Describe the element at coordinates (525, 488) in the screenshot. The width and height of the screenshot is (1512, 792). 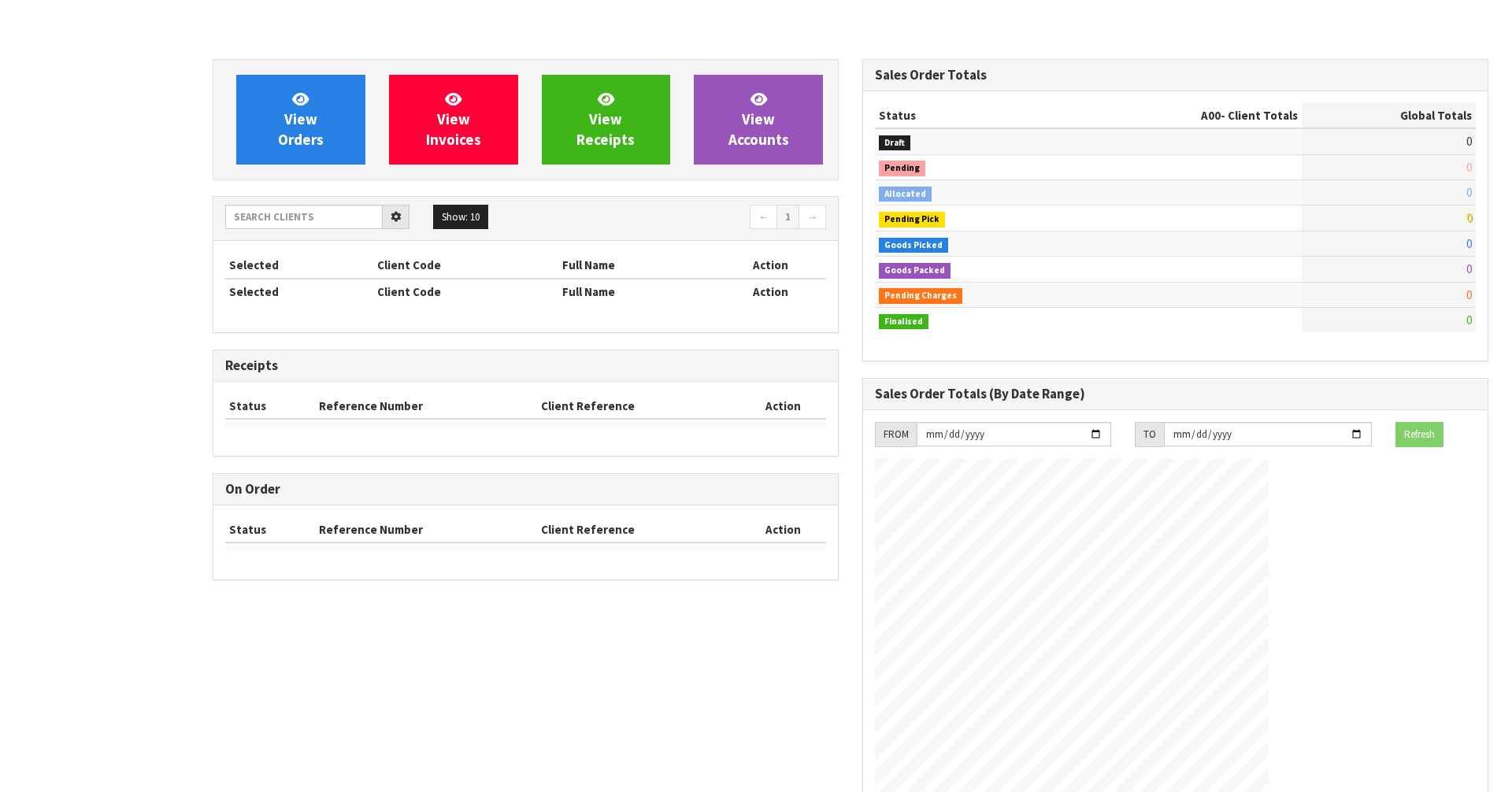
I see `h3: On Order` at that location.